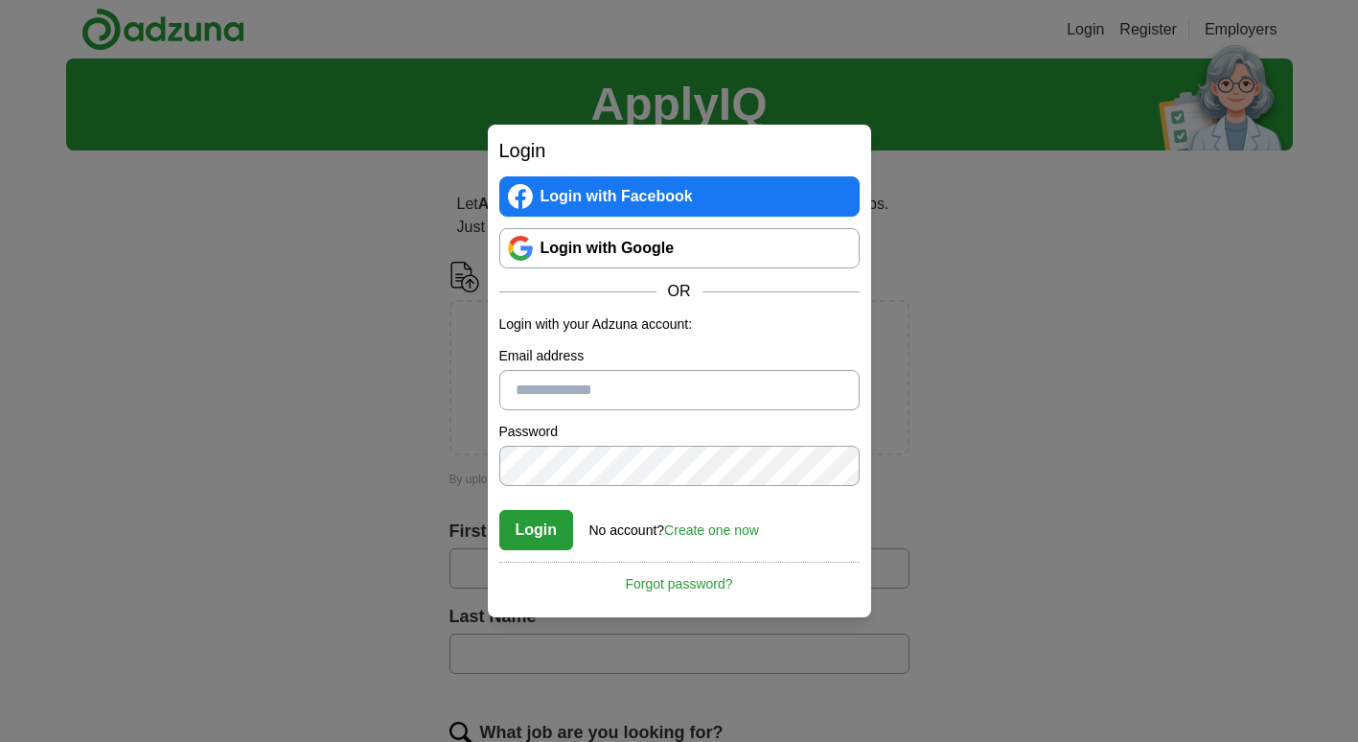  What do you see at coordinates (711, 530) in the screenshot?
I see `a: Create one now` at bounding box center [711, 530].